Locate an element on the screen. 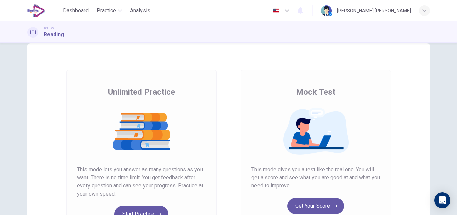 This screenshot has width=457, height=215. button: Dashboard is located at coordinates (76, 11).